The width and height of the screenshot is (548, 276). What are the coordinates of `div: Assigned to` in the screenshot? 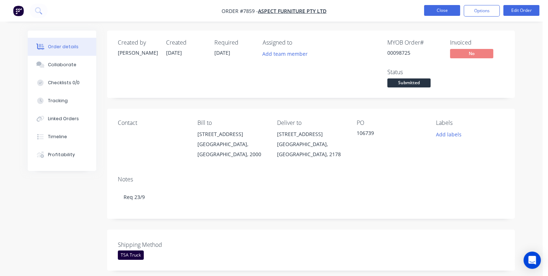 It's located at (298, 42).